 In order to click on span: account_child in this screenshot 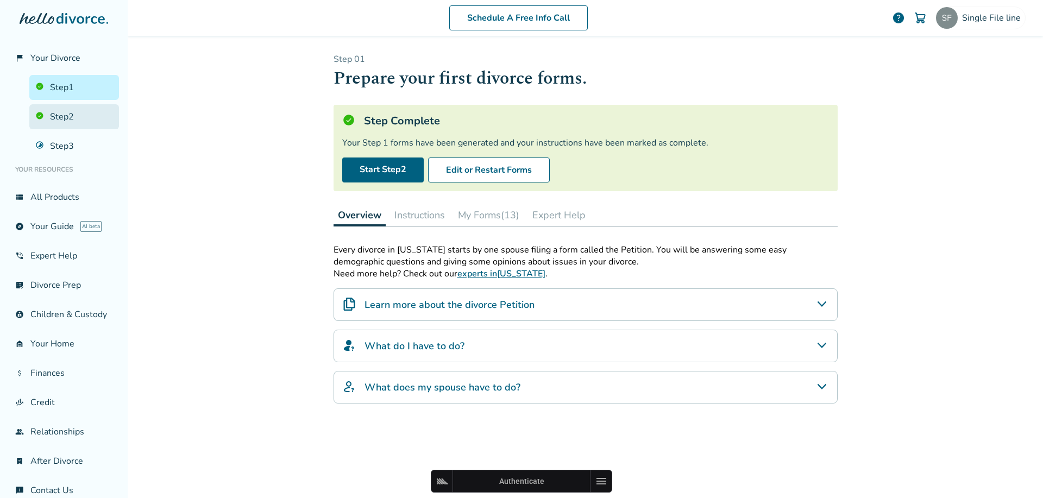, I will do `click(20, 314)`.